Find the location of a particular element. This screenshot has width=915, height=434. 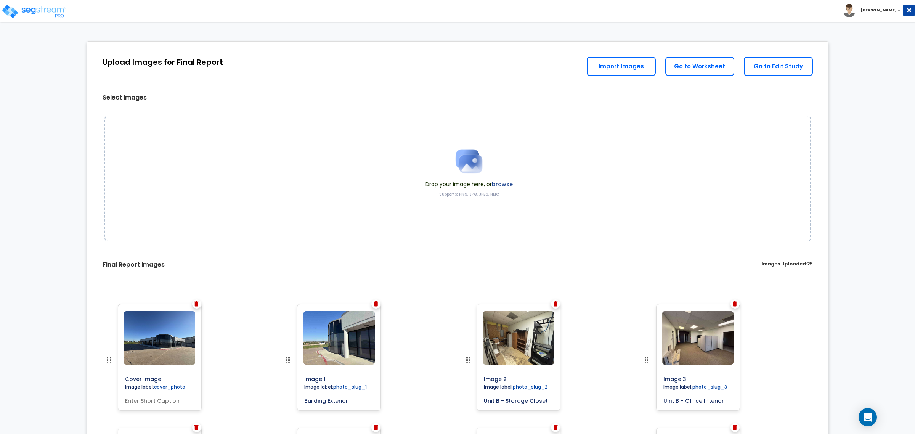

input: Unit B - Storage Closet is located at coordinates (519, 399).